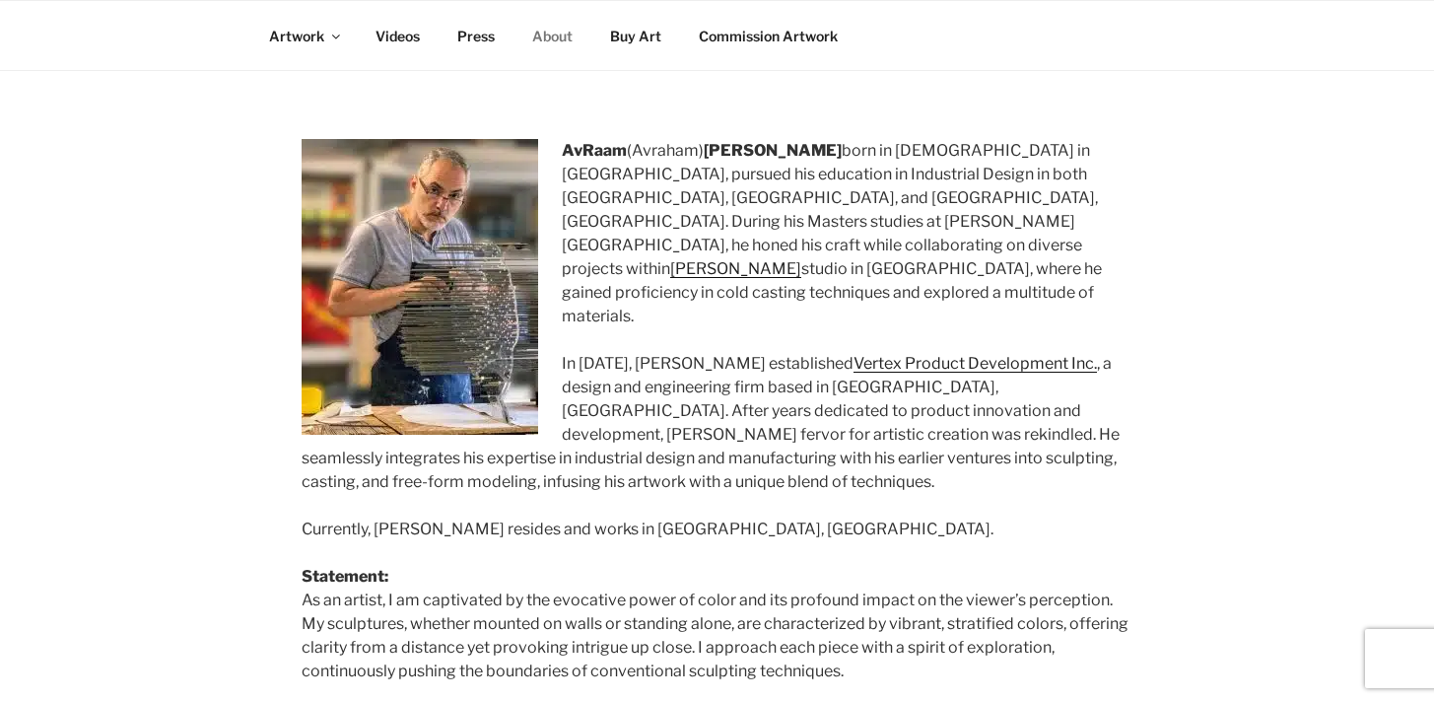 This screenshot has width=1434, height=702. Describe the element at coordinates (398, 35) in the screenshot. I see `a: Videos` at that location.